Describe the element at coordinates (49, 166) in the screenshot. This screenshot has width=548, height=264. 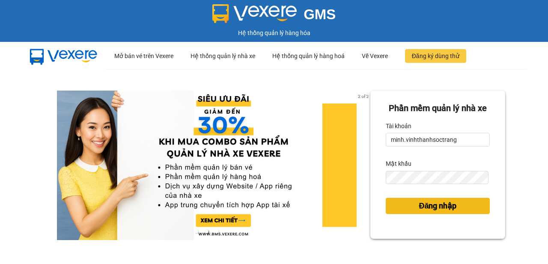
I see `button: previous slide / item` at that location.